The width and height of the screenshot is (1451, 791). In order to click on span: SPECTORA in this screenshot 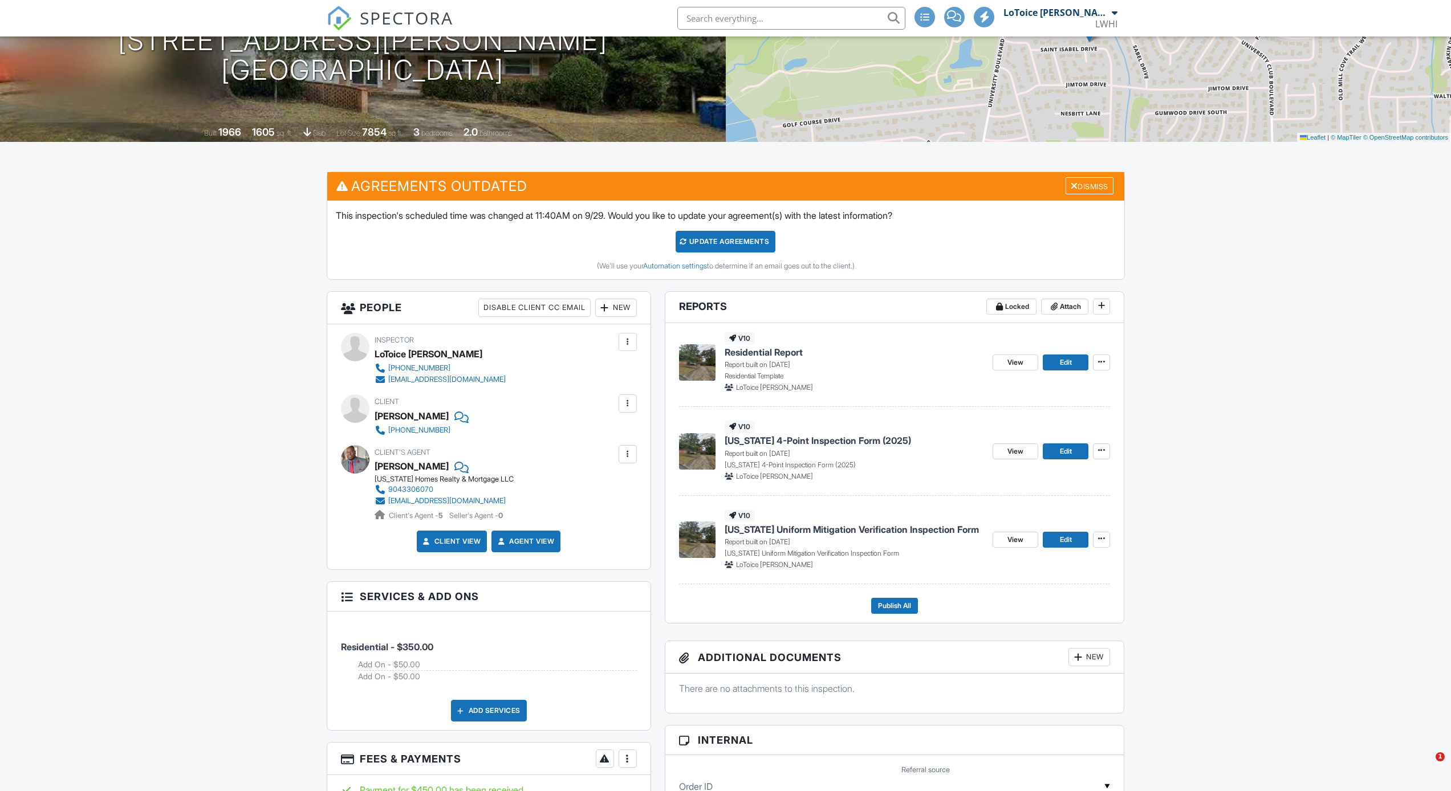, I will do `click(407, 18)`.